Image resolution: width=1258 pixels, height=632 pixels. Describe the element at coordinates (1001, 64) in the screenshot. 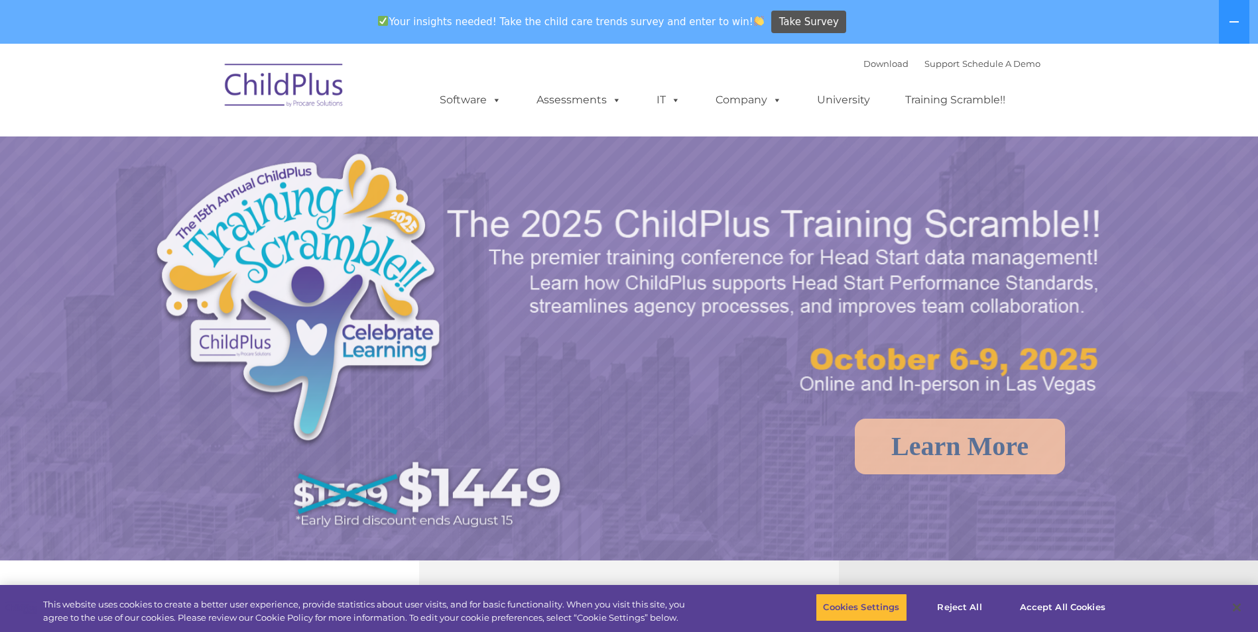

I see `a: Schedule A Demo` at that location.